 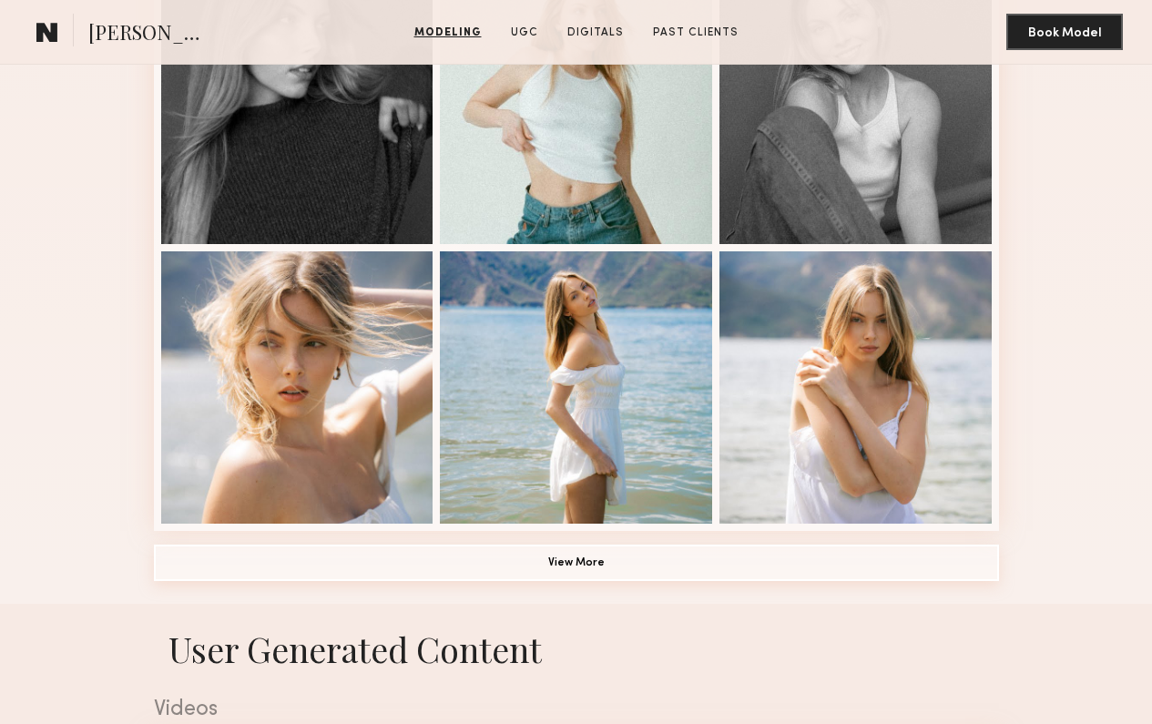 I want to click on button: View More, so click(x=577, y=563).